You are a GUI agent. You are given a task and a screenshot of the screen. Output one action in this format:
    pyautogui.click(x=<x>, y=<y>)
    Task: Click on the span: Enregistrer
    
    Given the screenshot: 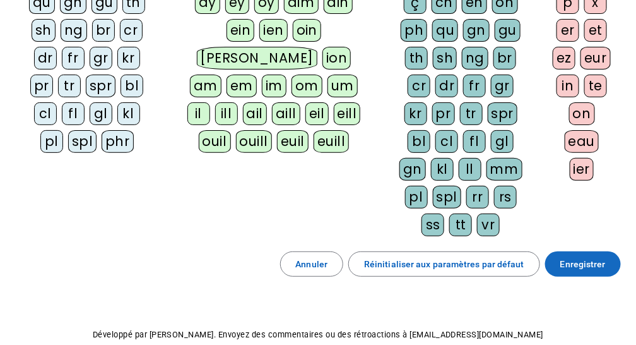 What is the action you would take?
    pyautogui.click(x=583, y=264)
    